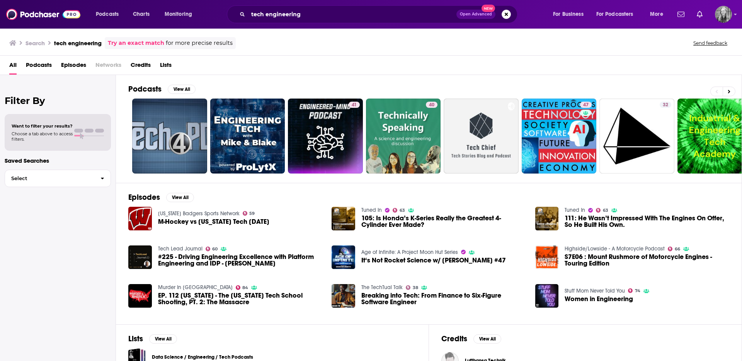  I want to click on img: Women in Engineering, so click(546, 295).